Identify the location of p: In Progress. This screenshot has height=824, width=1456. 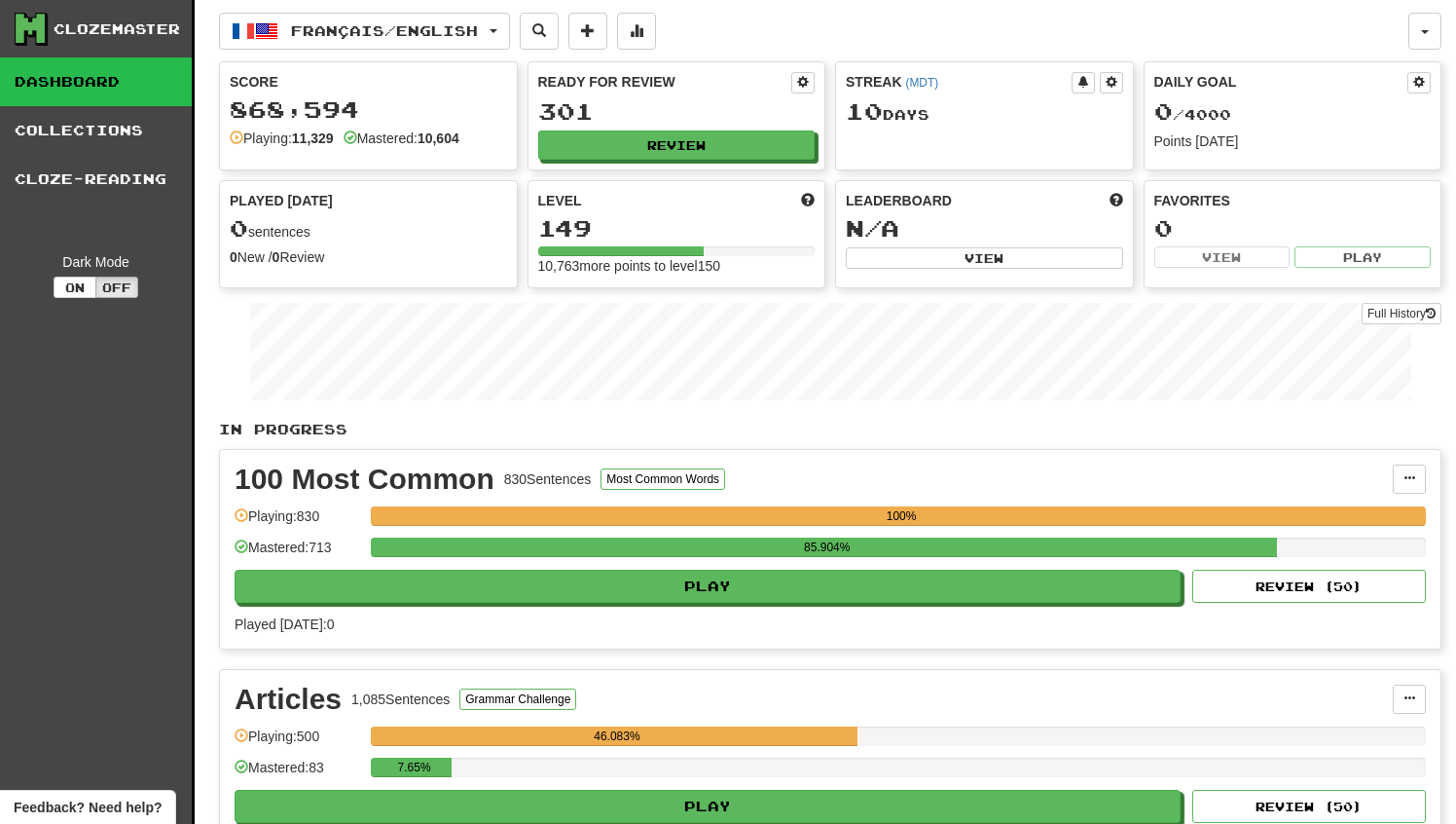
(830, 430).